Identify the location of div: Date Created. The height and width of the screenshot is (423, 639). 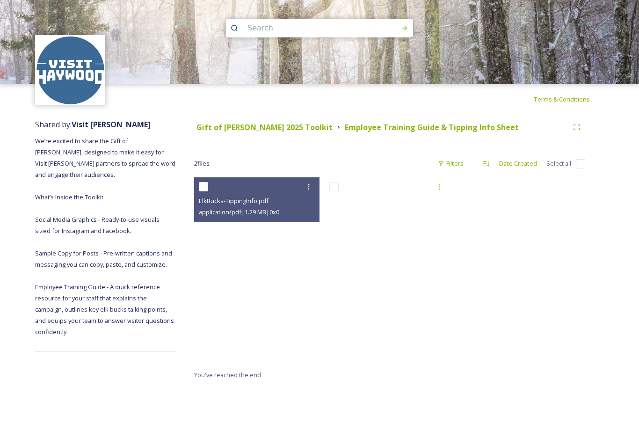
(518, 163).